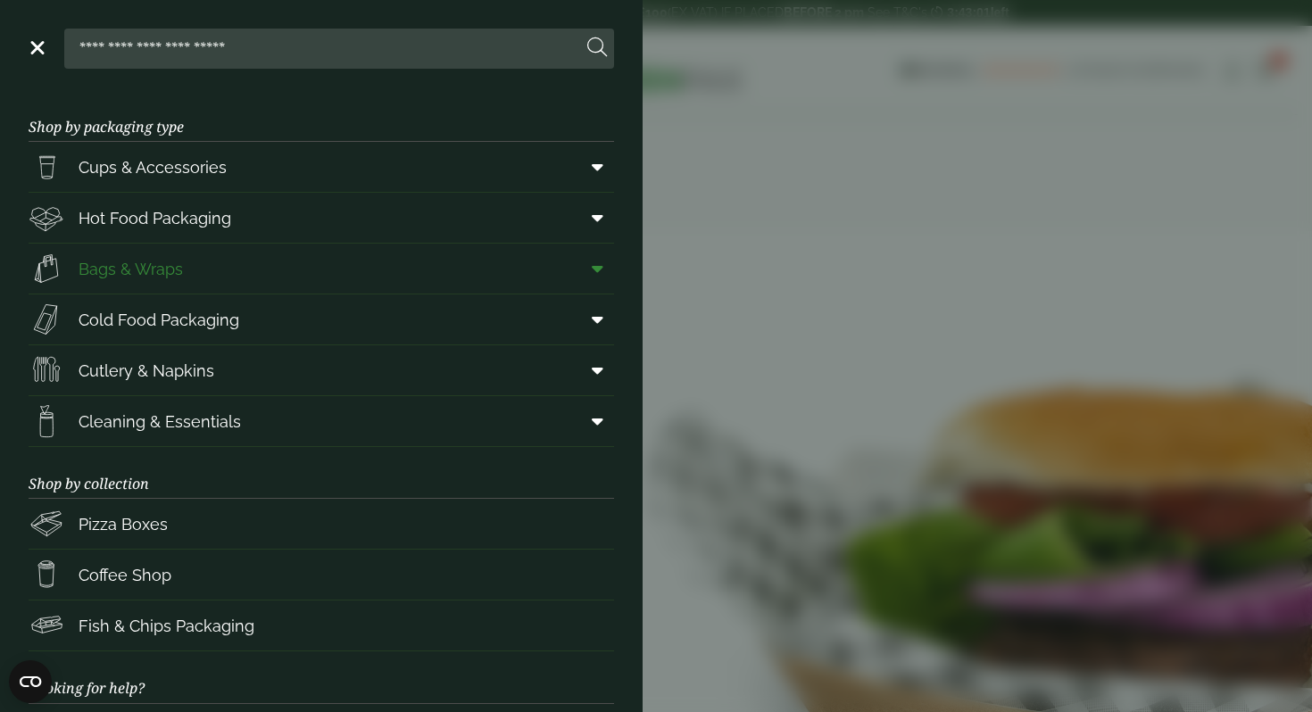 The image size is (1312, 712). What do you see at coordinates (166, 626) in the screenshot?
I see `span: Fish & Chips Packaging` at bounding box center [166, 626].